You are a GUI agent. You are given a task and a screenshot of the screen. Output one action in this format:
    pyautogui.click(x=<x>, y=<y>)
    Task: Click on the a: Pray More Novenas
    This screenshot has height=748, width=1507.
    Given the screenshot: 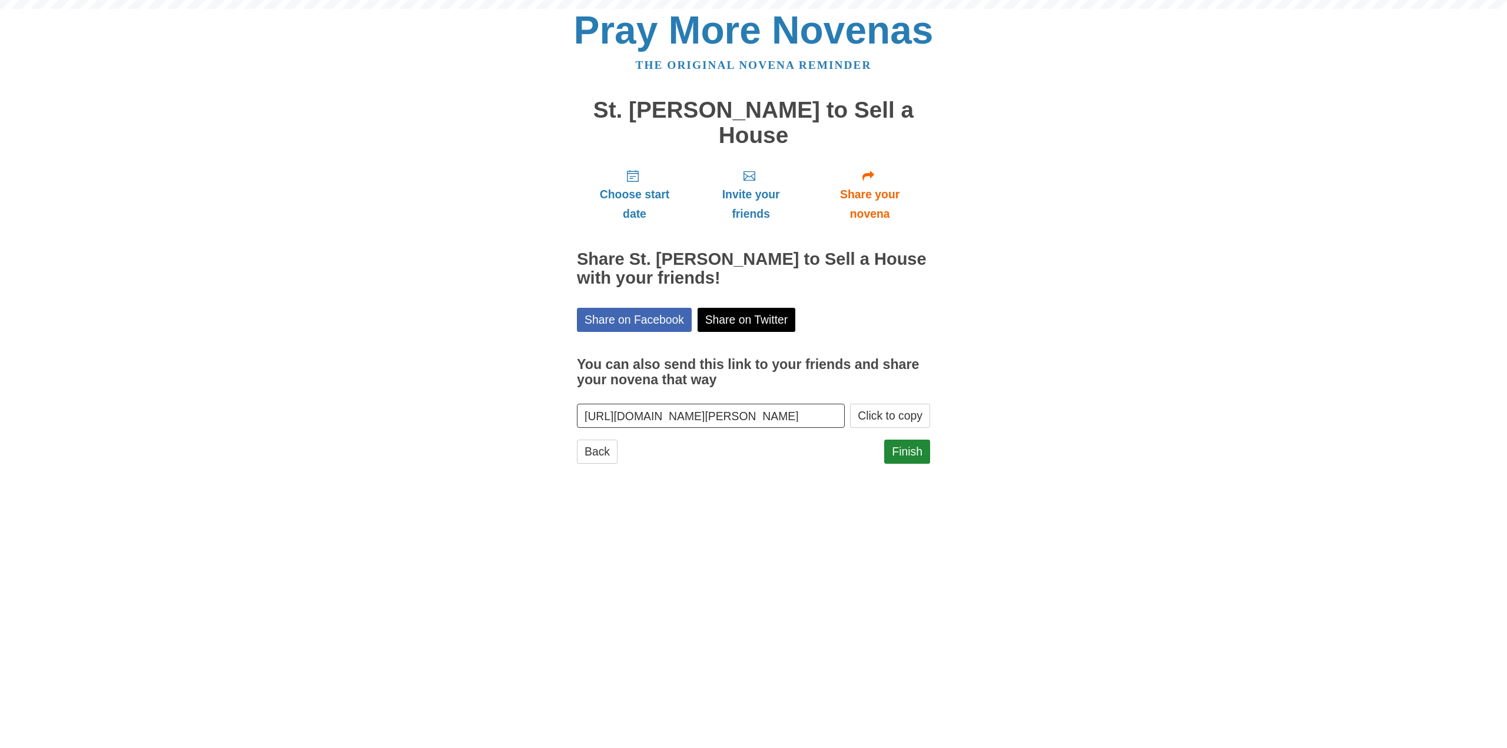 What is the action you would take?
    pyautogui.click(x=753, y=30)
    